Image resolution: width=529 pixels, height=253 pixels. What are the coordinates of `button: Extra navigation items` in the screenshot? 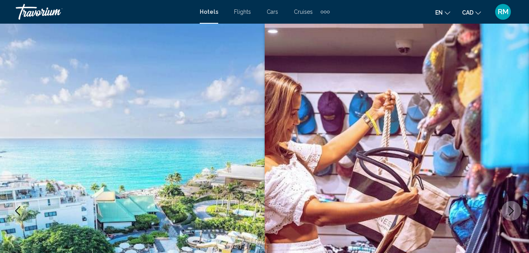 It's located at (325, 12).